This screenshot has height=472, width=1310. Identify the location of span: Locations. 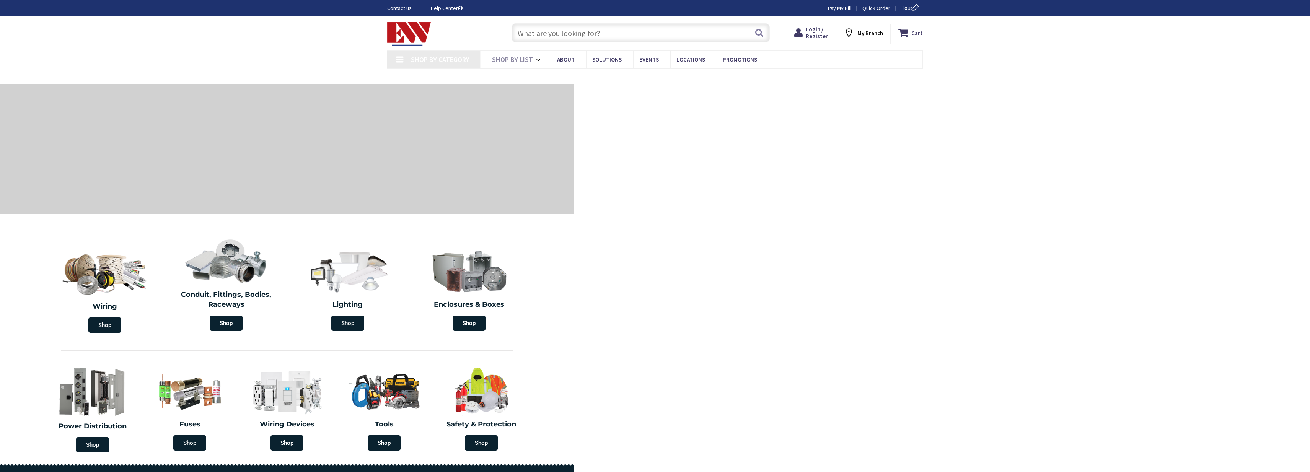
(691, 59).